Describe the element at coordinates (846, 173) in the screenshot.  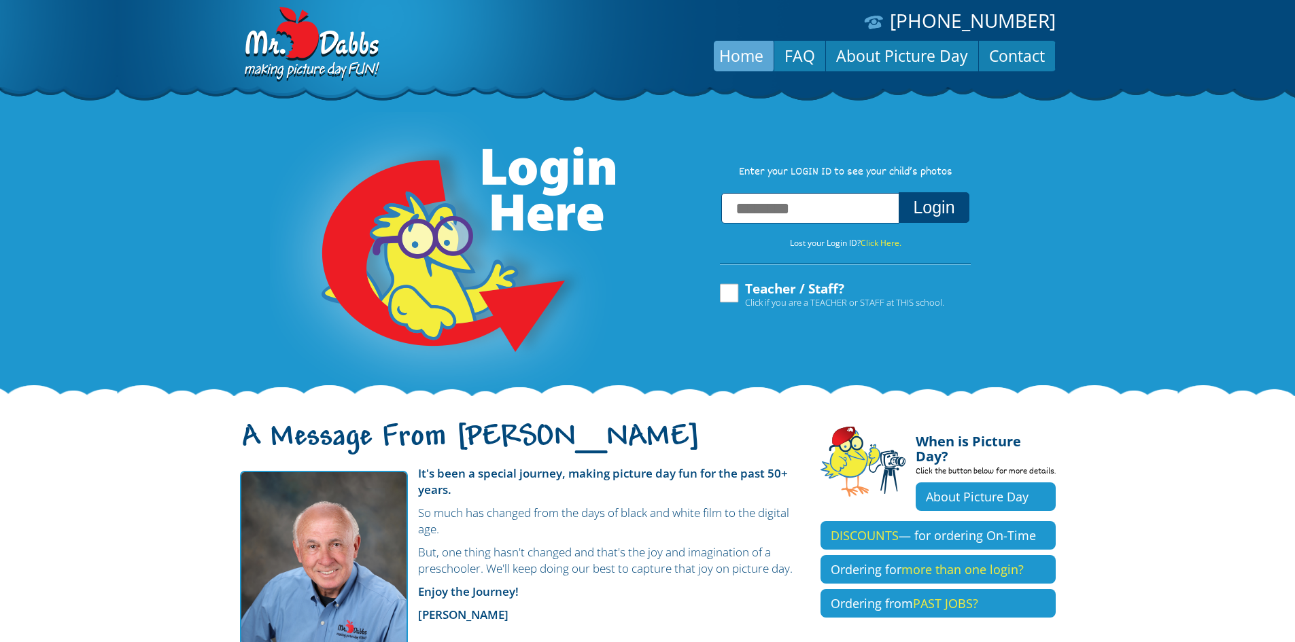
I see `p: Enter your LOGIN ID to see your child’s photos` at that location.